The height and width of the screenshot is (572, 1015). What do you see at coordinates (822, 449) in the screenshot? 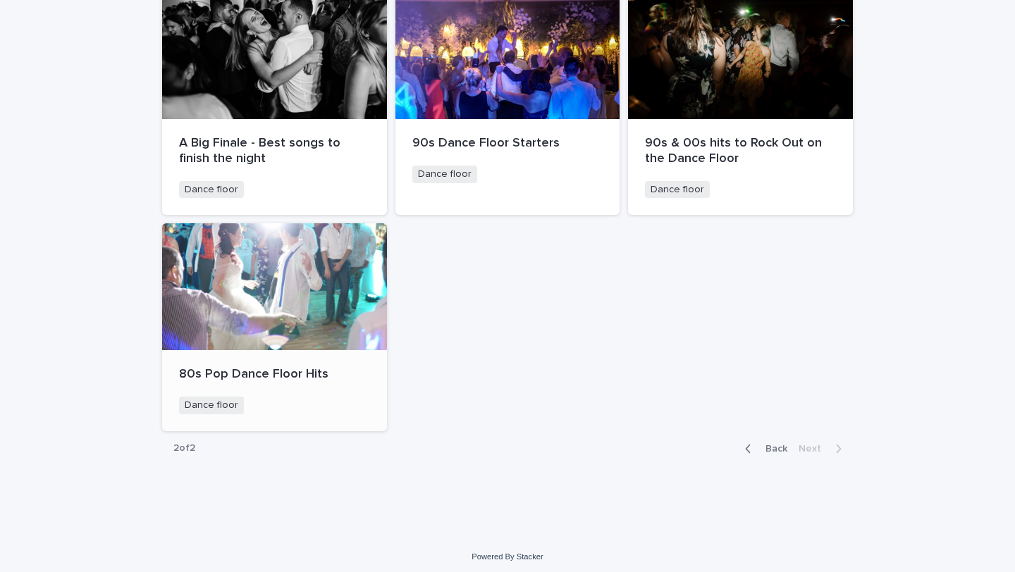
I see `button: Next` at bounding box center [822, 449].